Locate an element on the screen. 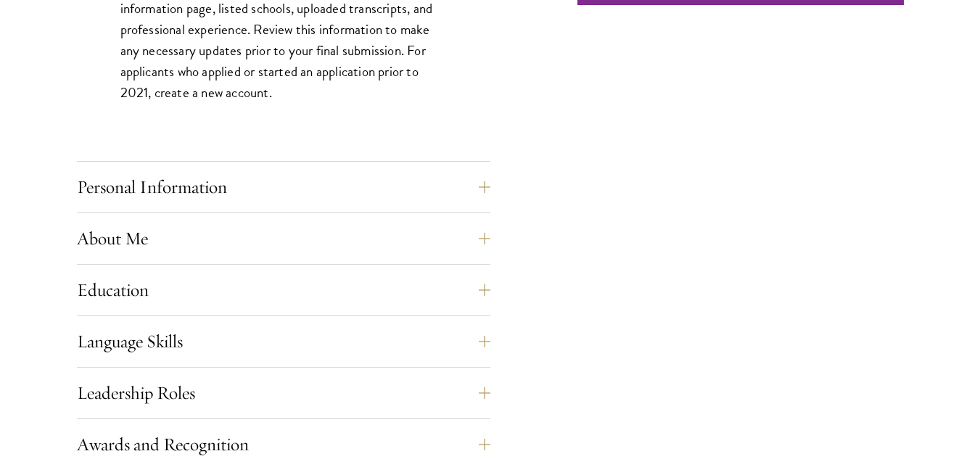  button: Personal Information is located at coordinates (284, 187).